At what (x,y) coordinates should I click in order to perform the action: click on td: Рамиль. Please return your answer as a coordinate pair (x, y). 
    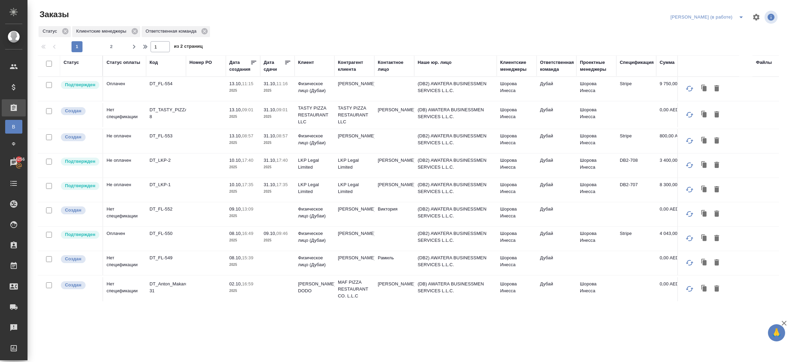
    Looking at the image, I should click on (394, 263).